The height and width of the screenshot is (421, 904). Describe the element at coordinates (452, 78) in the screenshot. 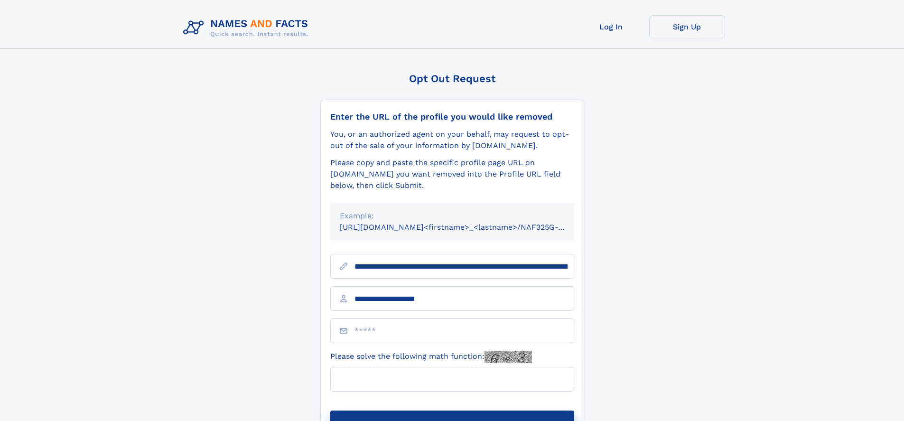

I see `div: Opt Out Request` at that location.